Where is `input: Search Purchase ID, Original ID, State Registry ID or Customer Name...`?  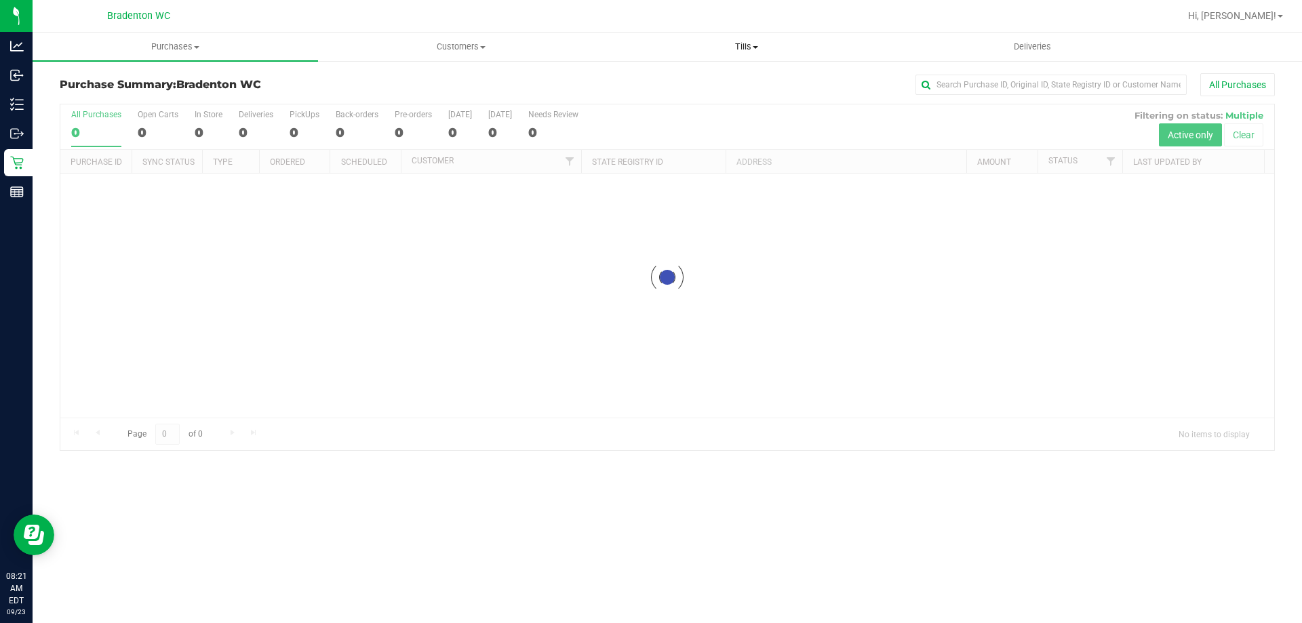
input: Search Purchase ID, Original ID, State Registry ID or Customer Name... is located at coordinates (1051, 85).